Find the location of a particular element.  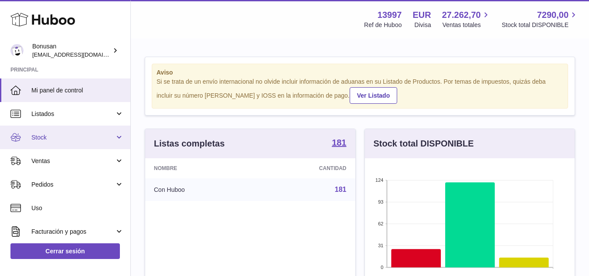

span: Ventas is located at coordinates (73, 161).